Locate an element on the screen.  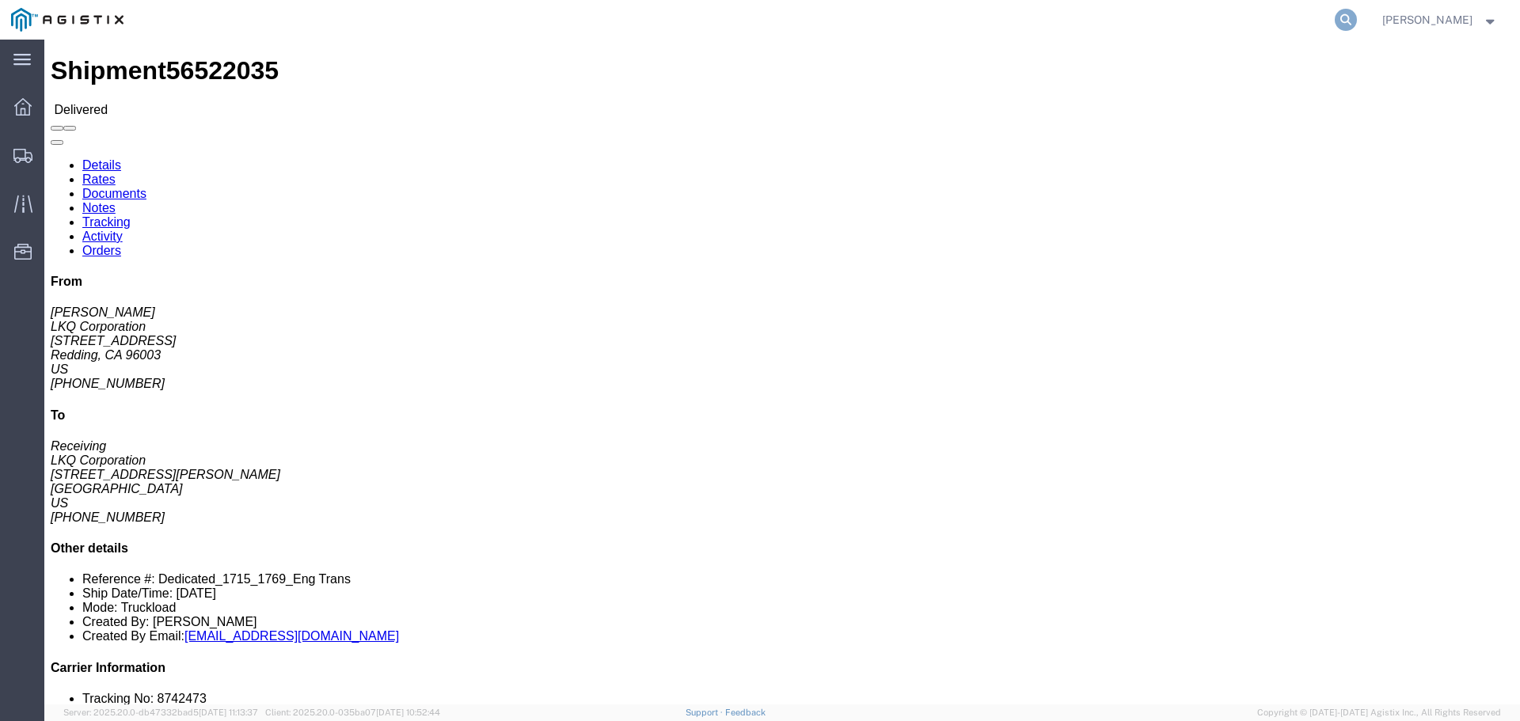
span: Client: 2025.20.0-035ba07 is located at coordinates (352, 713).